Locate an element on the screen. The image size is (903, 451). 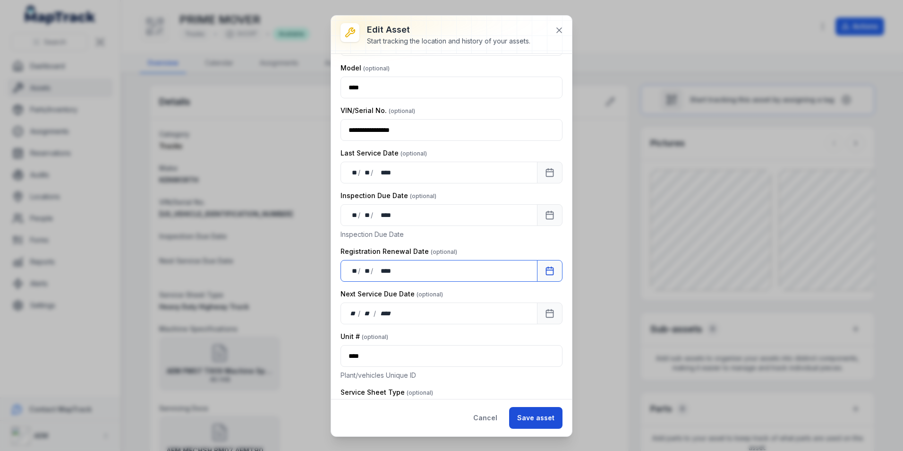
button: Save asset is located at coordinates (536, 418).